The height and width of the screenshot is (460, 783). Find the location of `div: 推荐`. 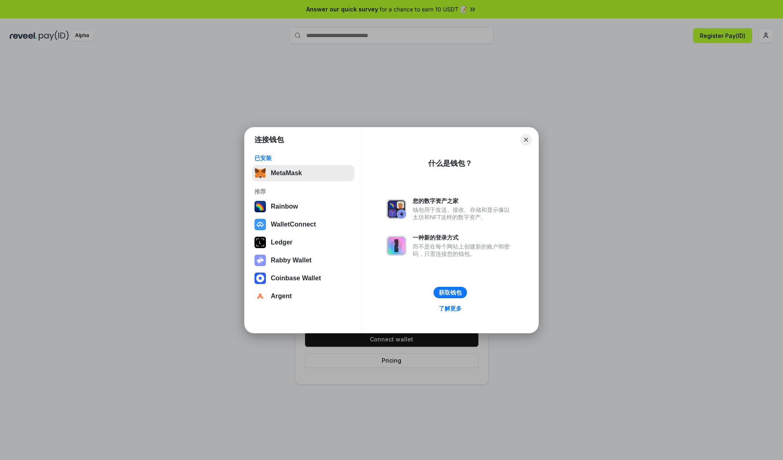

div: 推荐 is located at coordinates (303, 192).